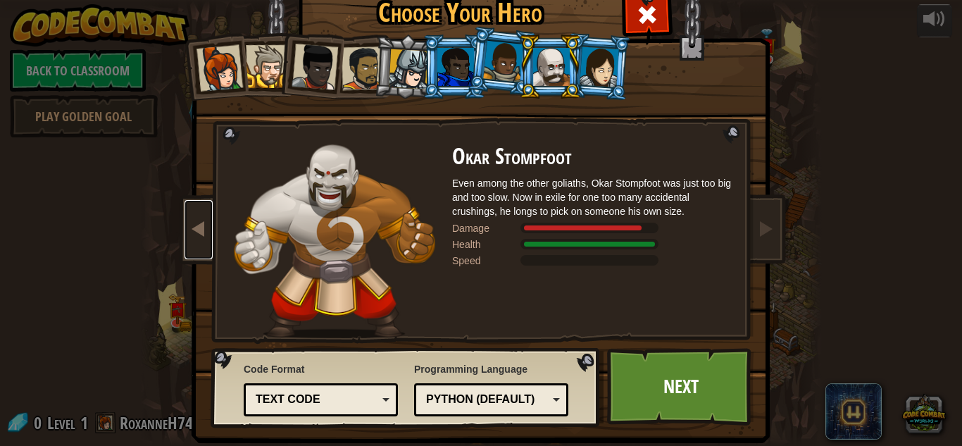 The width and height of the screenshot is (962, 446). I want to click on div: Text code, so click(316, 399).